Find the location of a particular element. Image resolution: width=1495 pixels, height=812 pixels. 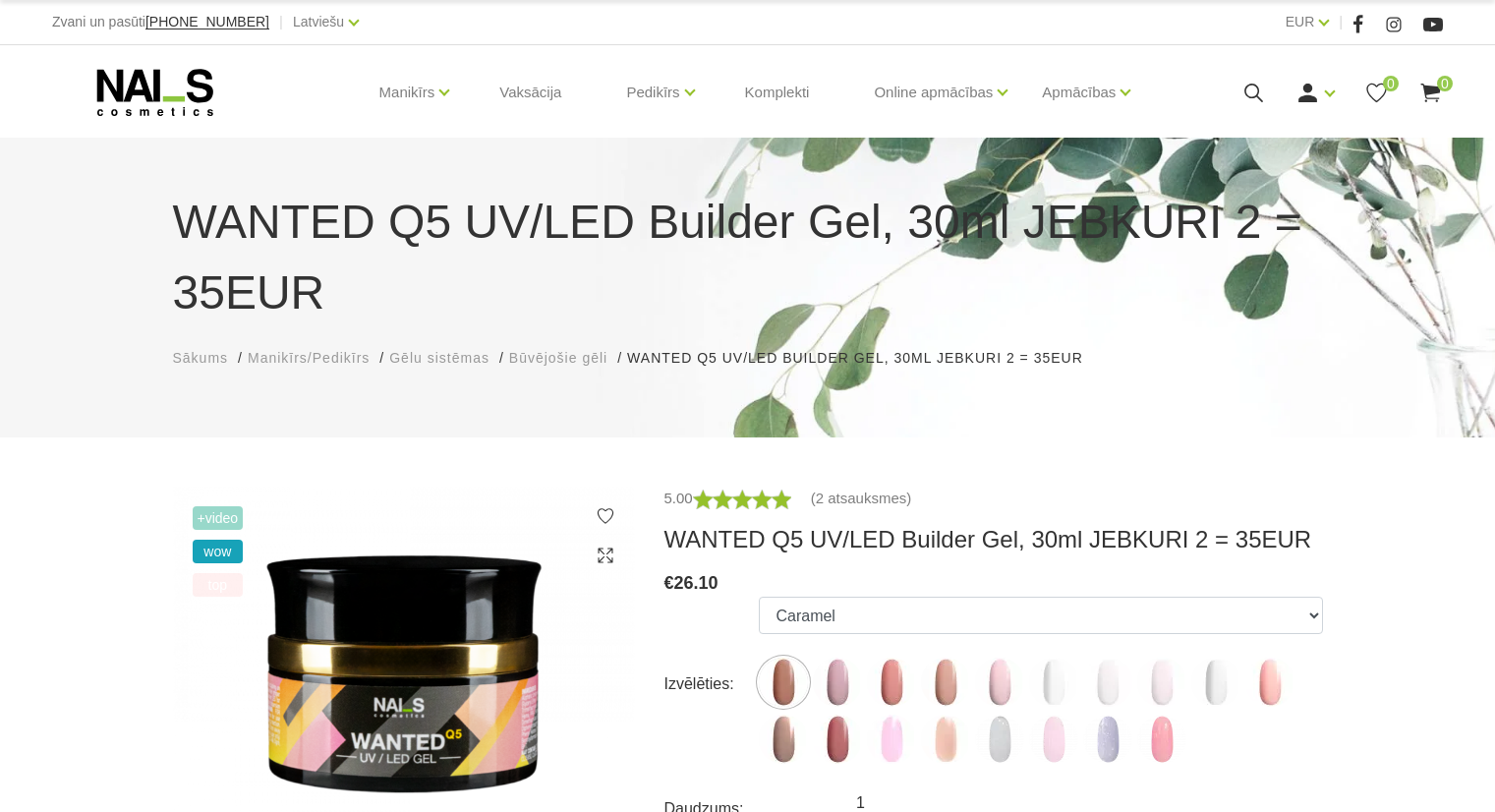

a: Manikīrs is located at coordinates (407, 93).